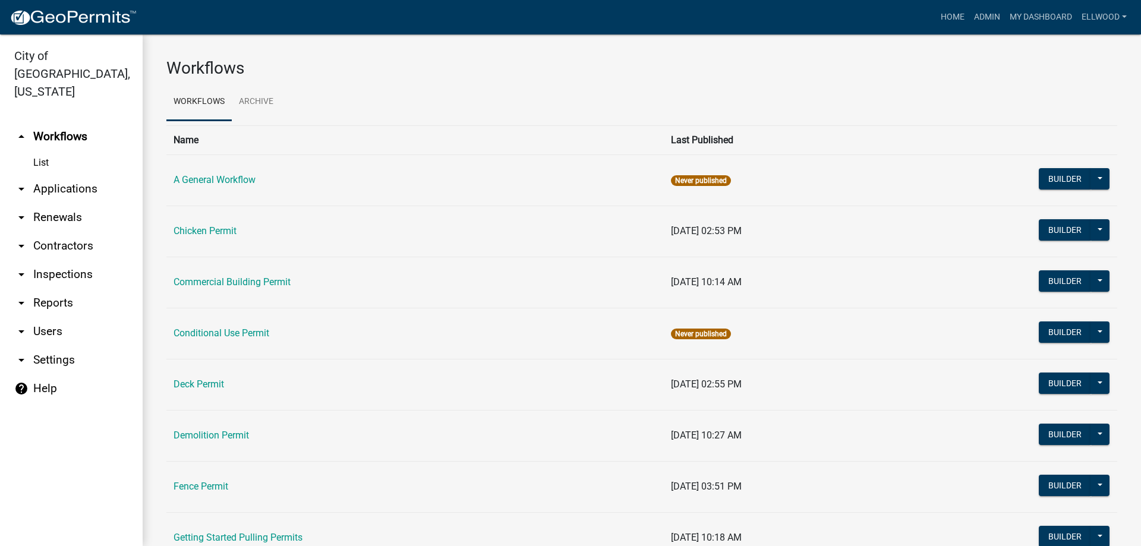 This screenshot has width=1141, height=546. What do you see at coordinates (238, 537) in the screenshot?
I see `a: Getting Started Pulling Permits` at bounding box center [238, 537].